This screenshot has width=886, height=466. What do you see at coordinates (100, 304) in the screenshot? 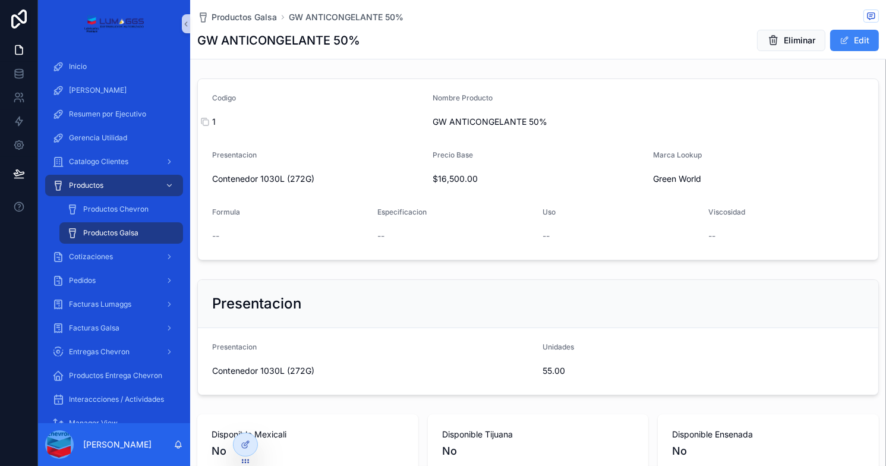
I see `span: Facturas Lumaggs` at bounding box center [100, 304].